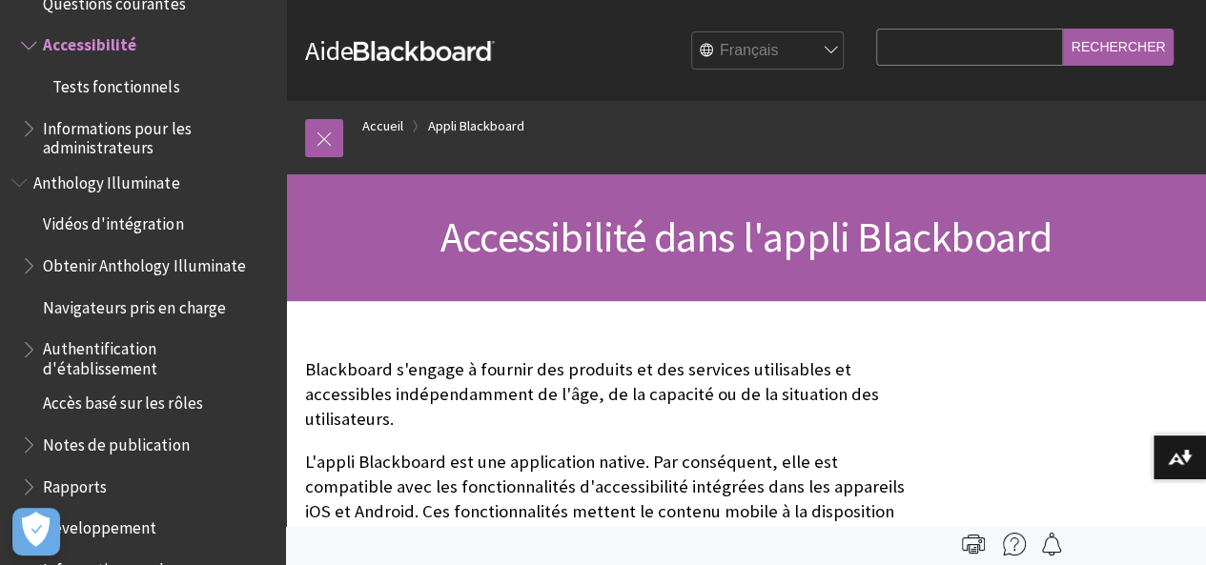  I want to click on strong: Blackboard, so click(424, 51).